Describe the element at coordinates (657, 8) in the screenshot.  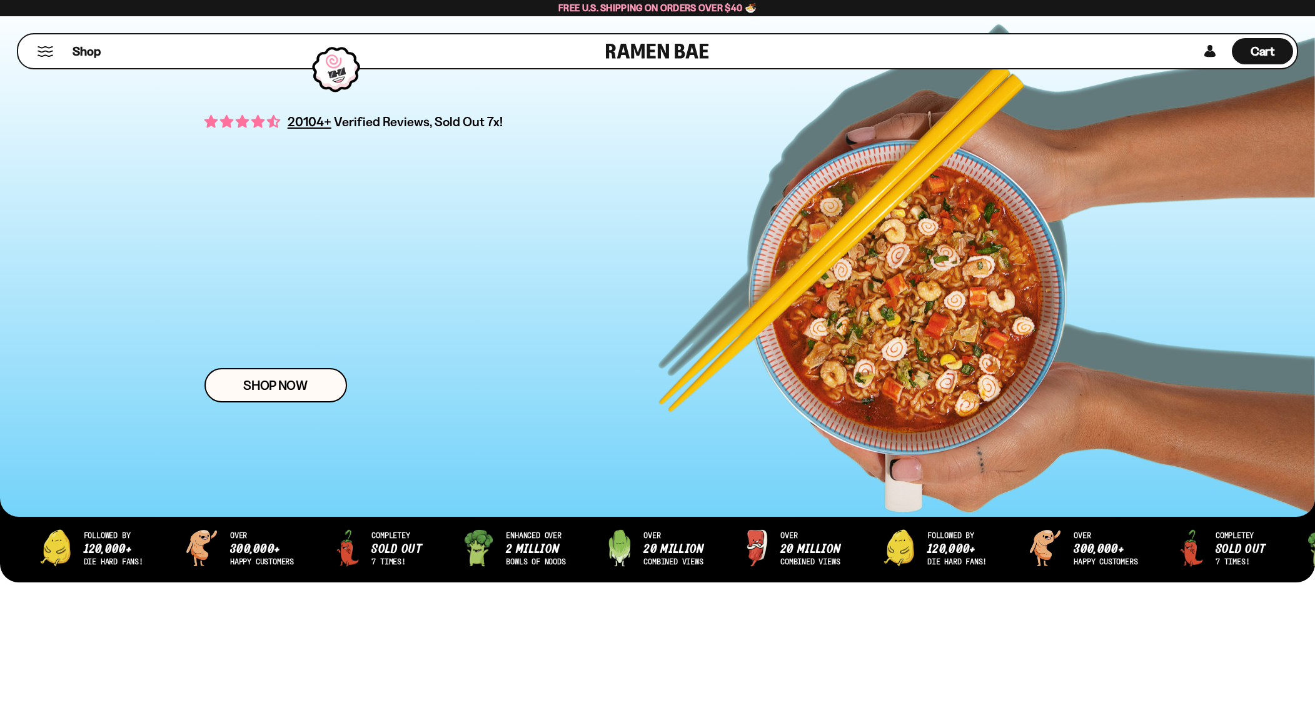
I see `span: Free U.S. Shipping on Orders over $40 🍜` at that location.